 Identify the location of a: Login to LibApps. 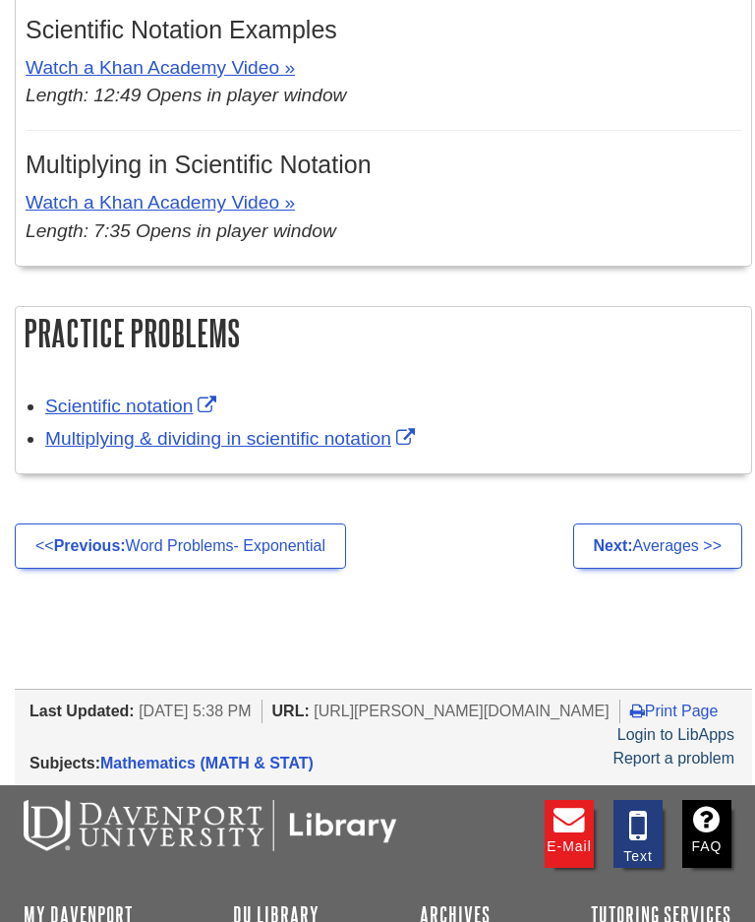
(676, 734).